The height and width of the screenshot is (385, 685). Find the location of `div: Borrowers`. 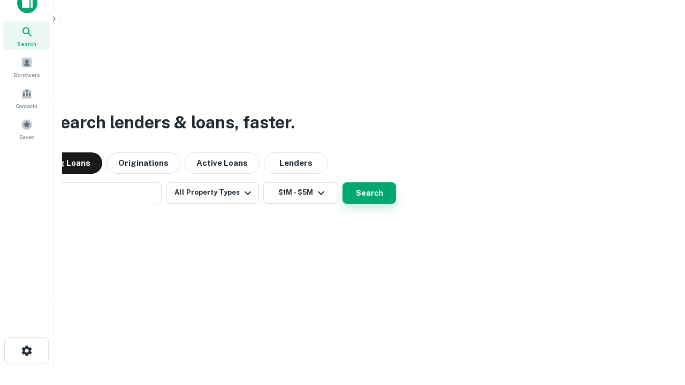

div: Borrowers is located at coordinates (27, 67).